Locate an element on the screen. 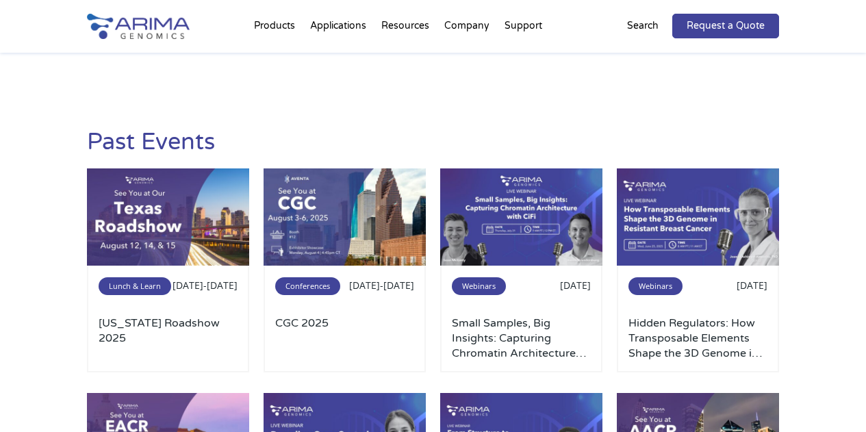 This screenshot has height=432, width=866. h3: Small Samples, Big Insights: Capturing Chromatin Architecture with CiFi is located at coordinates (522, 338).